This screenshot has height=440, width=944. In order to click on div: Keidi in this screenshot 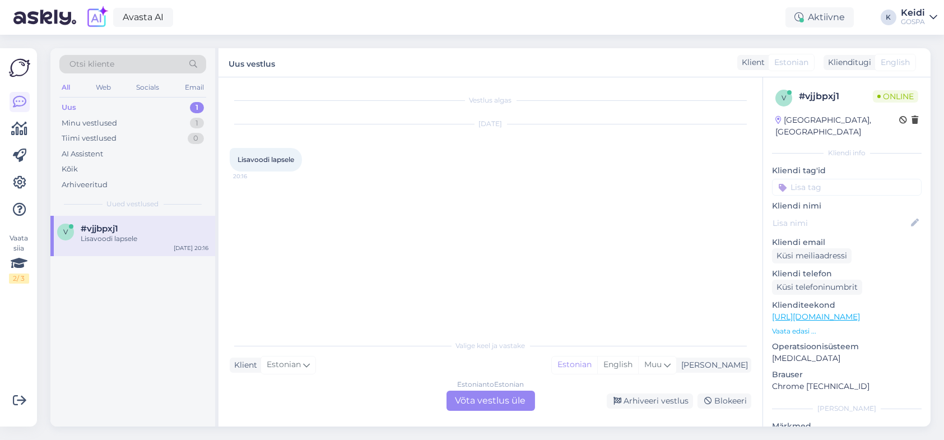, I will do `click(913, 13)`.